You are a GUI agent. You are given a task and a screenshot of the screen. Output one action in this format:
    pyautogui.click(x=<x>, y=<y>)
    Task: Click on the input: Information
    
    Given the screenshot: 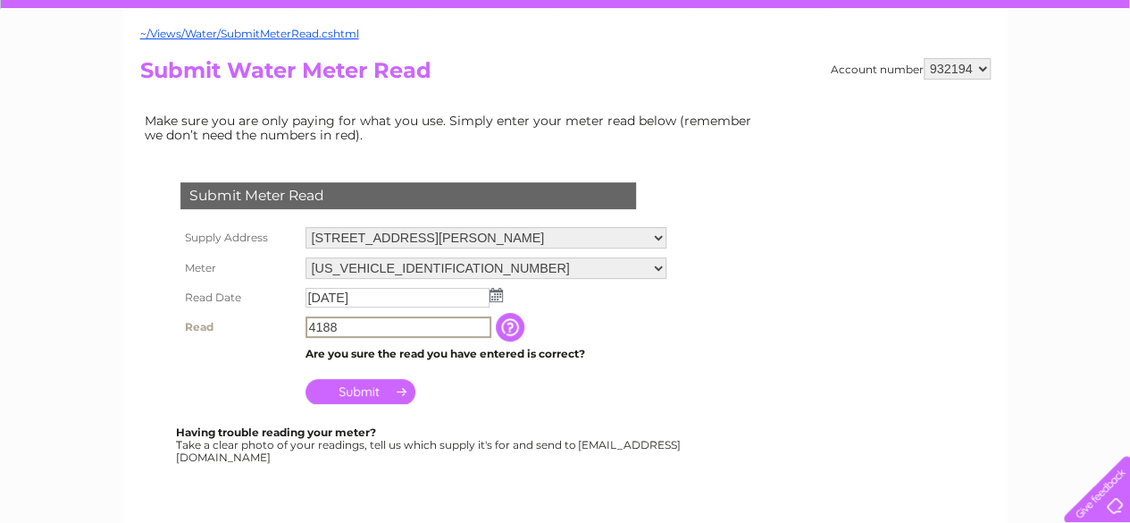 What is the action you would take?
    pyautogui.click(x=512, y=327)
    